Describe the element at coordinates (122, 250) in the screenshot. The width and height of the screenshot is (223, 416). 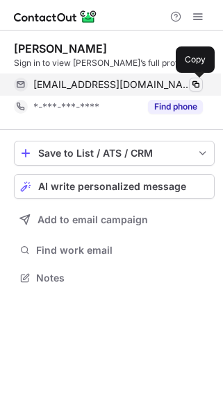
I see `span: Find work email` at that location.